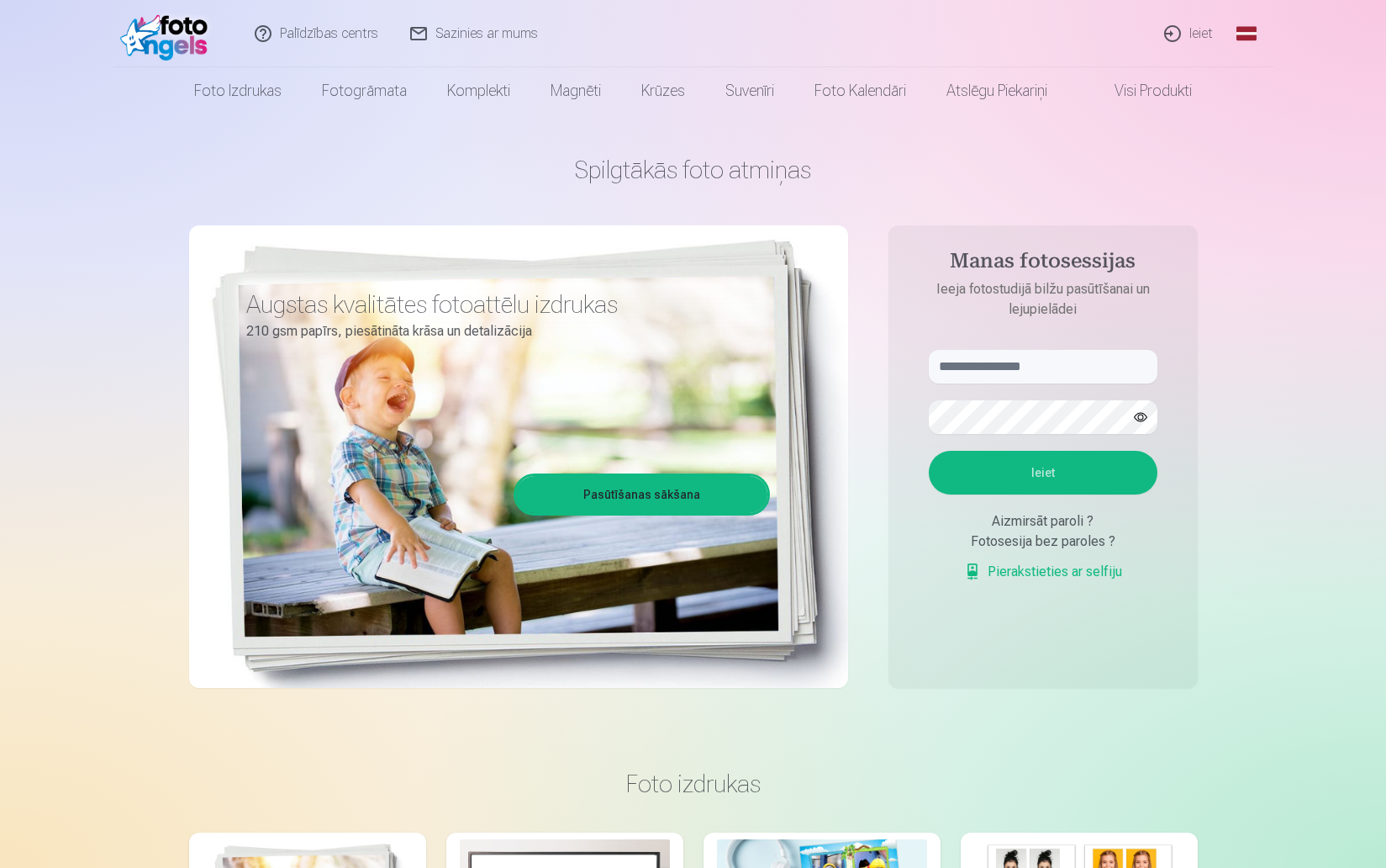  Describe the element at coordinates (1044, 521) in the screenshot. I see `div: Aizmirsāt paroli ?` at that location.